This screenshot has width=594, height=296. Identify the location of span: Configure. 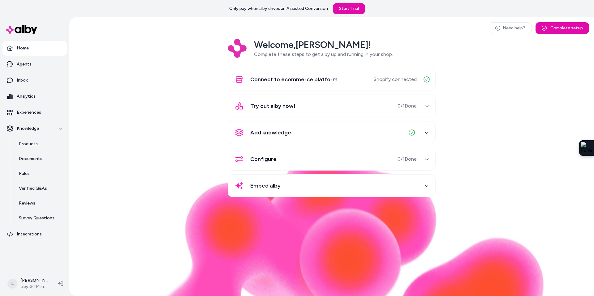
(263, 159).